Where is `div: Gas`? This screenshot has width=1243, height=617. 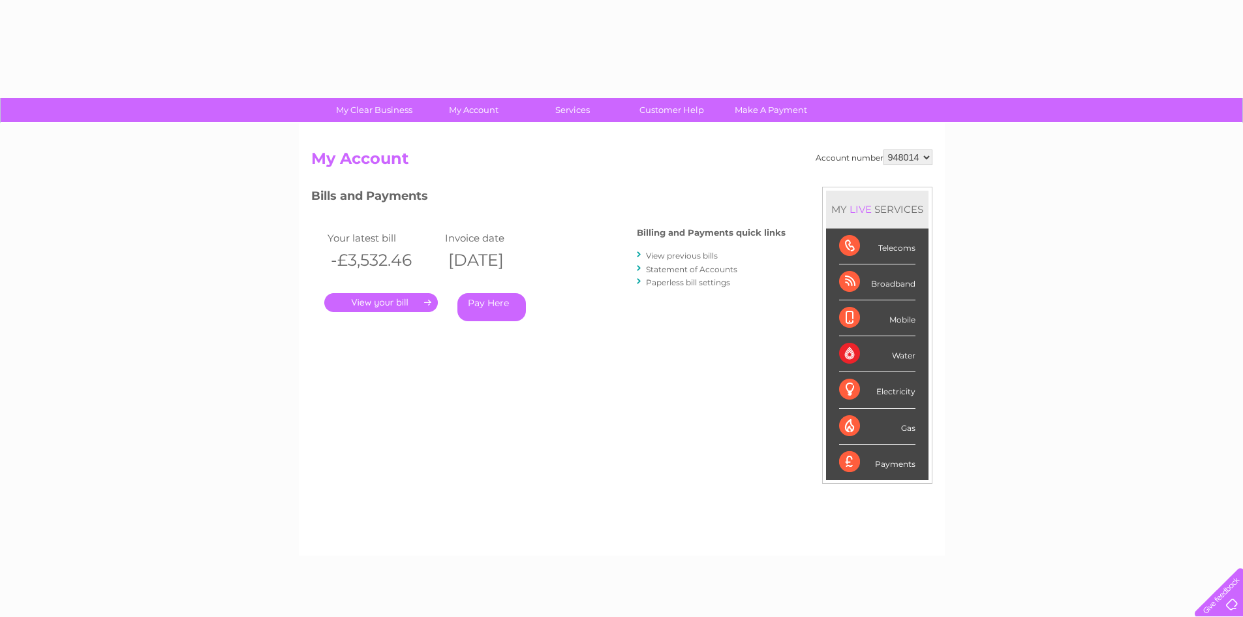
div: Gas is located at coordinates (877, 426).